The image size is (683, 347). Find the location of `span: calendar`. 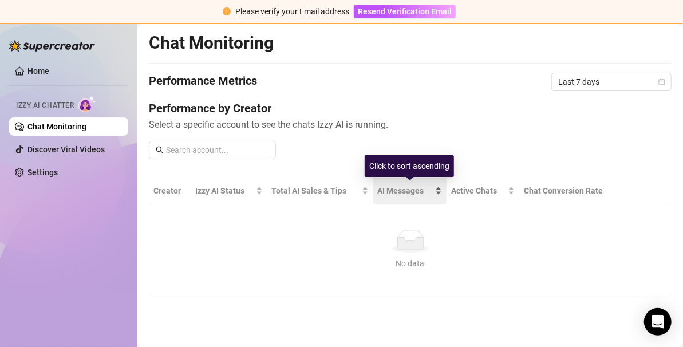

span: calendar is located at coordinates (662, 82).